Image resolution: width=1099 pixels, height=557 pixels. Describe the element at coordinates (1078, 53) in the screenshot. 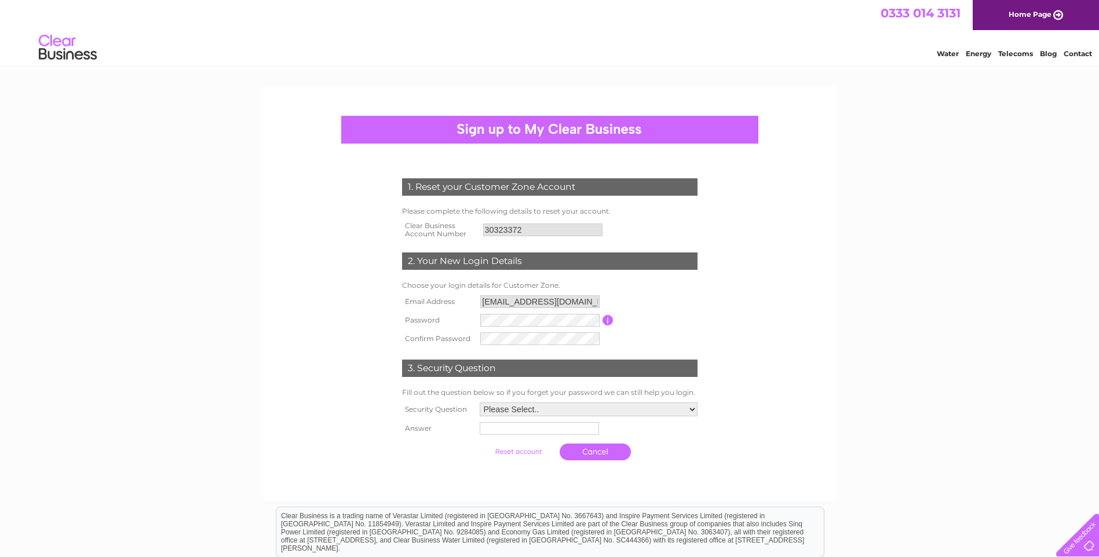

I see `a: Contact` at that location.